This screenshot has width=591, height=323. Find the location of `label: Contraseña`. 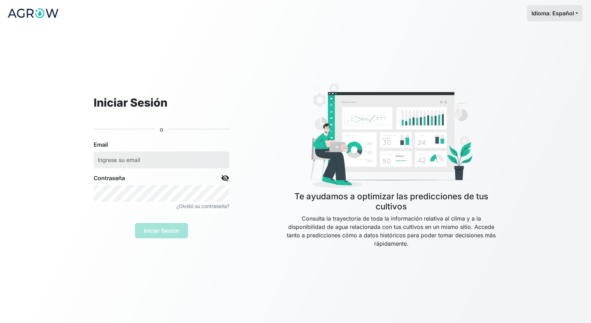

label: Contraseña is located at coordinates (109, 178).